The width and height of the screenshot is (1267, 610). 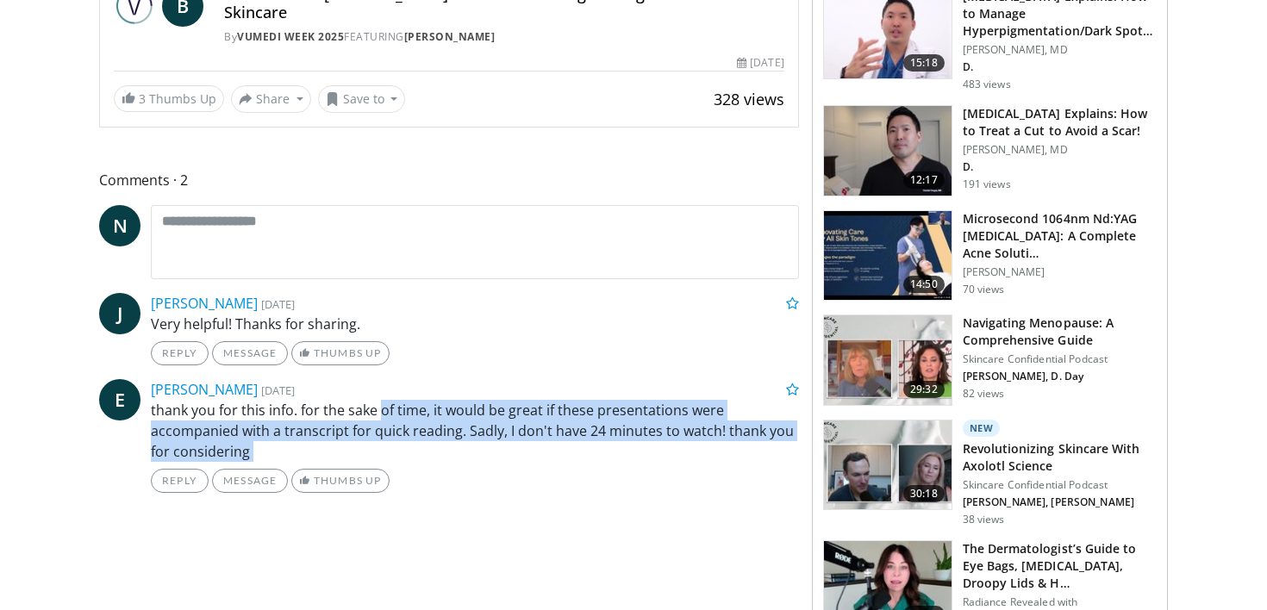 What do you see at coordinates (983, 520) in the screenshot?
I see `p: 38 views` at bounding box center [983, 520].